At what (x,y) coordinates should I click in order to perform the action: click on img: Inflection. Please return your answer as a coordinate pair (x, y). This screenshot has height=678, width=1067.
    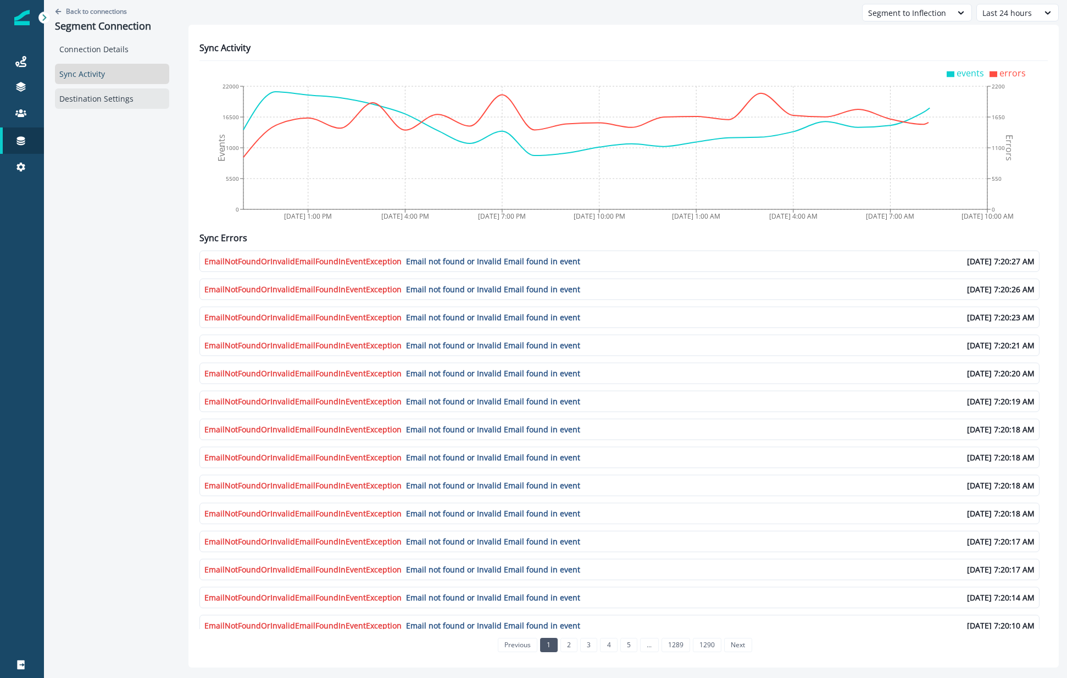
    Looking at the image, I should click on (22, 18).